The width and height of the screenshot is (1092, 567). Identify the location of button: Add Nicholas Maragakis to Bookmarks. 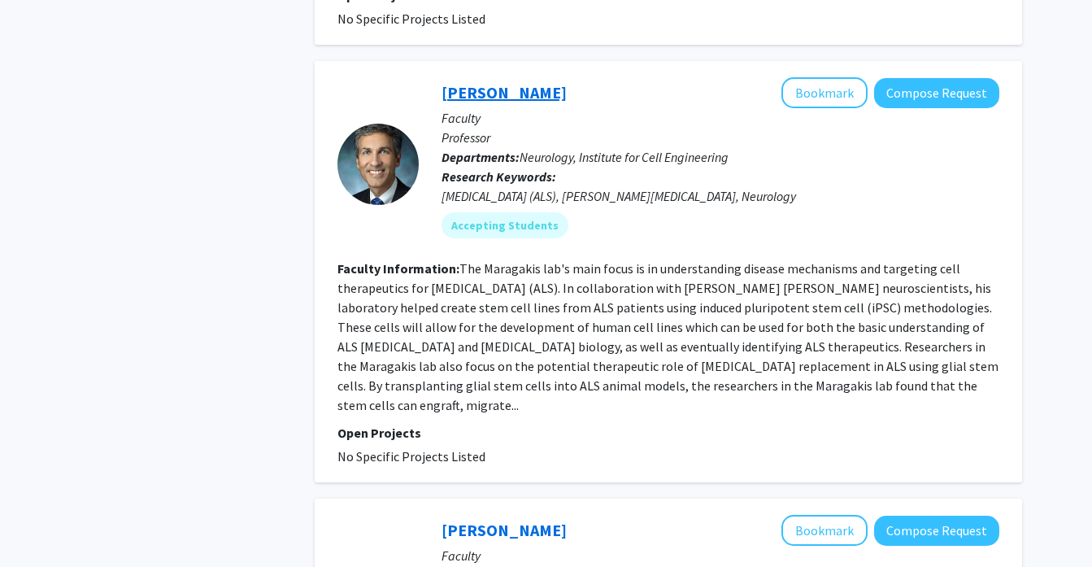
(824, 93).